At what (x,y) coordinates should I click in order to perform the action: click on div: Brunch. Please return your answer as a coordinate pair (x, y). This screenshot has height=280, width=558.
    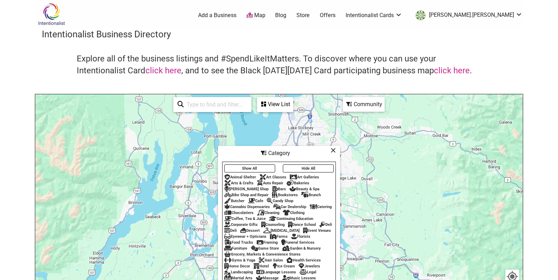
    Looking at the image, I should click on (311, 195).